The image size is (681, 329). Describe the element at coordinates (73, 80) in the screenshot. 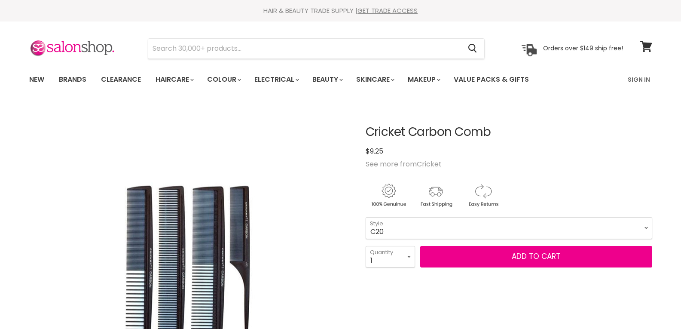

I see `a: Brands` at that location.